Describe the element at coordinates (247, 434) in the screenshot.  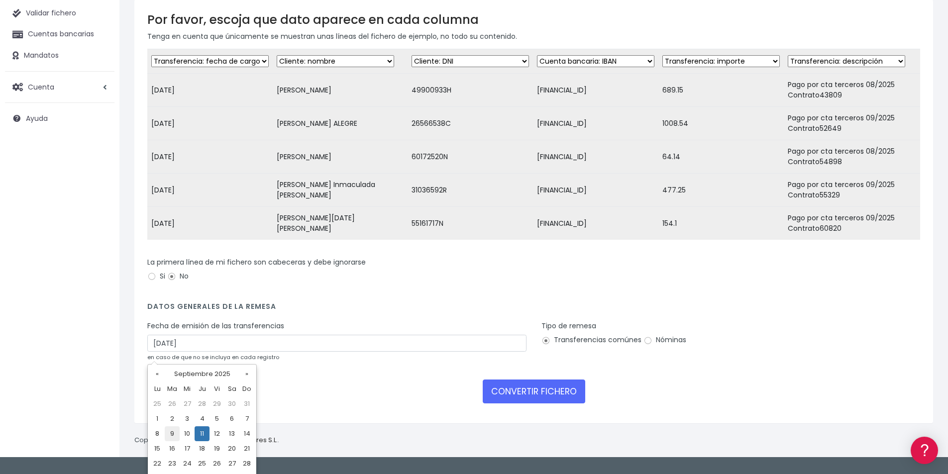
I see `td: 14` at that location.